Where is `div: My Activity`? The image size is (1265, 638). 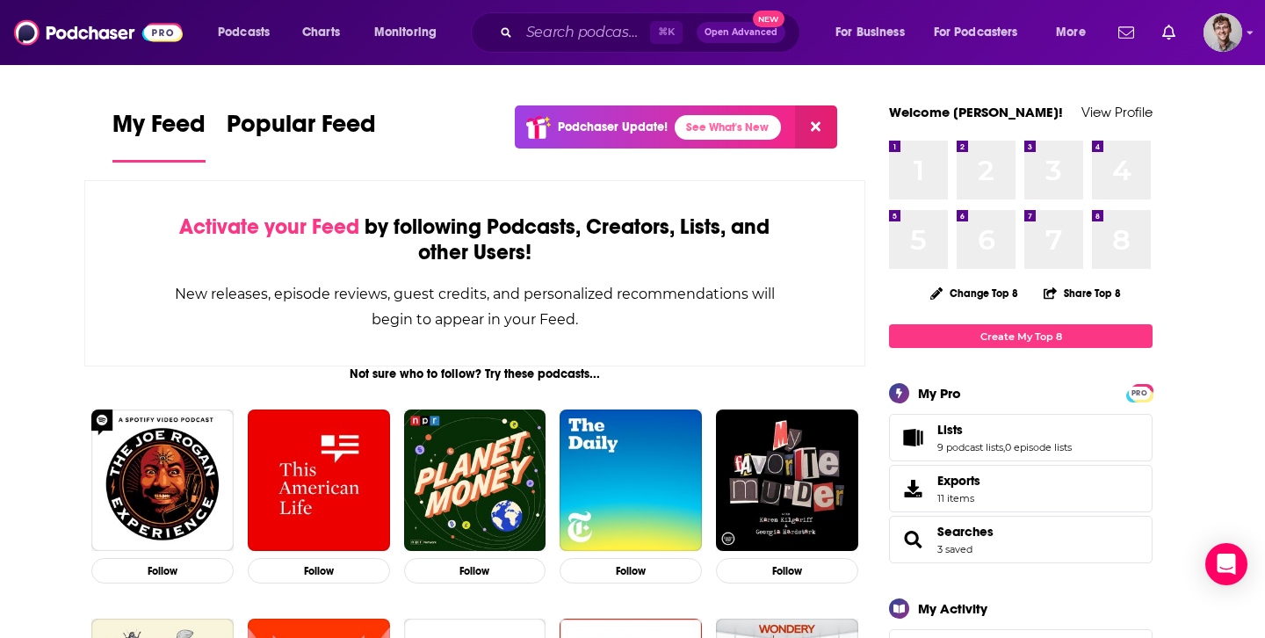 div: My Activity is located at coordinates (952, 608).